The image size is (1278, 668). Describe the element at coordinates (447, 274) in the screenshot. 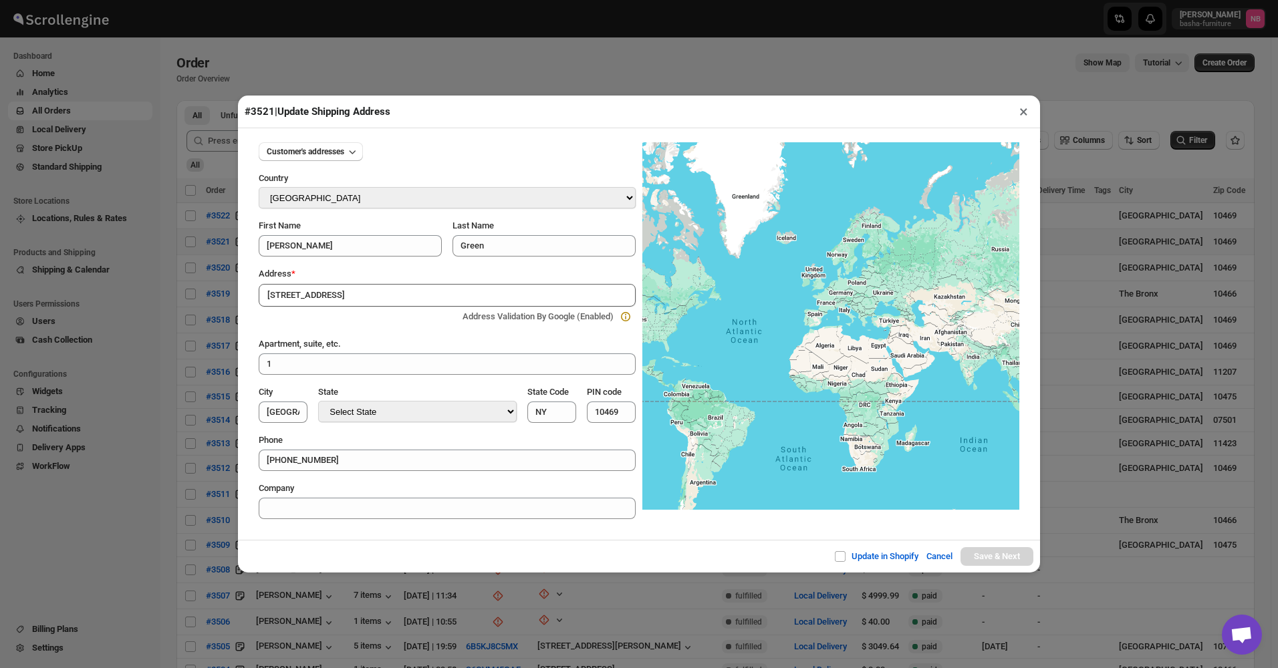

I see `div: Address` at that location.